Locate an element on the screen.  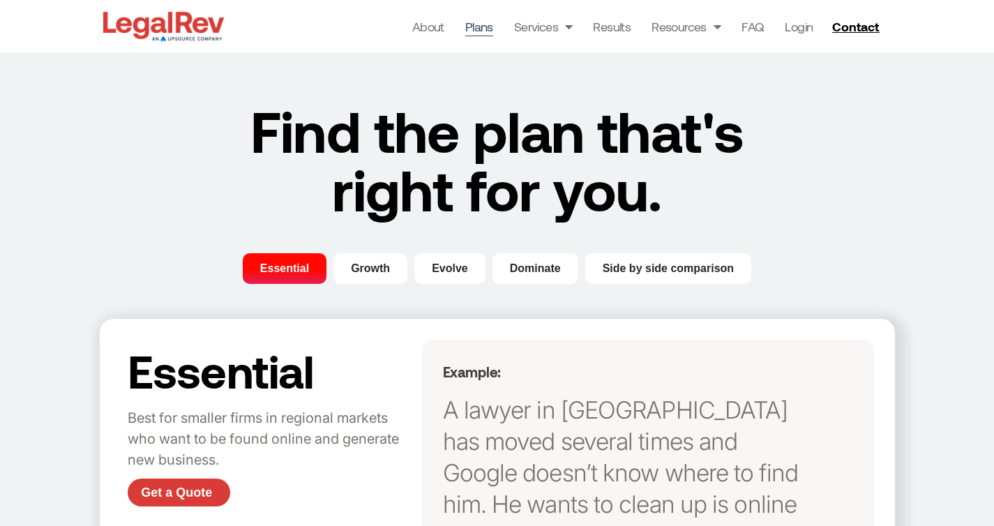
a: Results is located at coordinates (612, 27).